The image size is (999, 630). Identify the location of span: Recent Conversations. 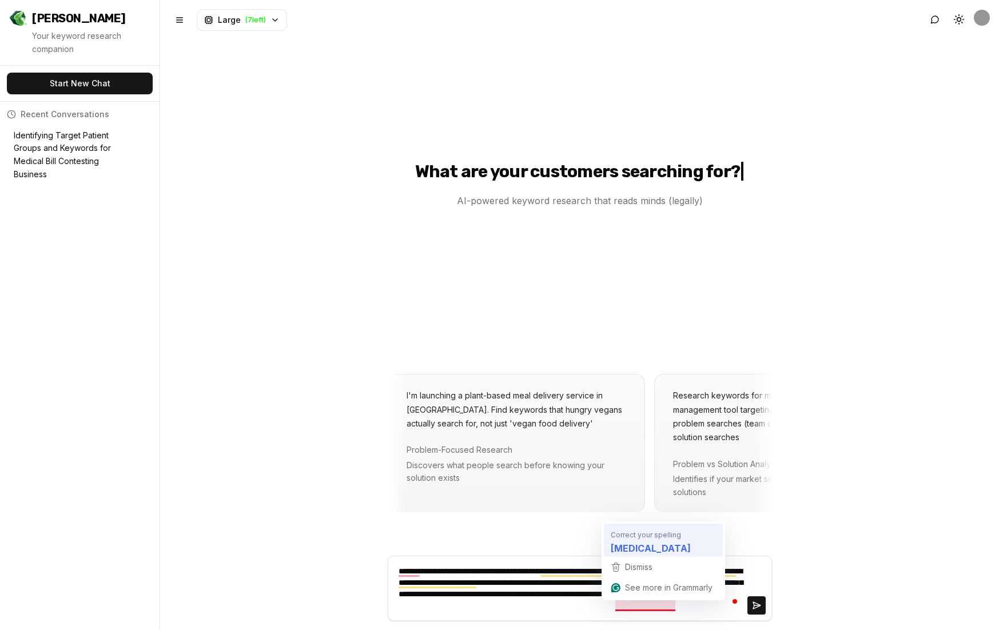
(65, 114).